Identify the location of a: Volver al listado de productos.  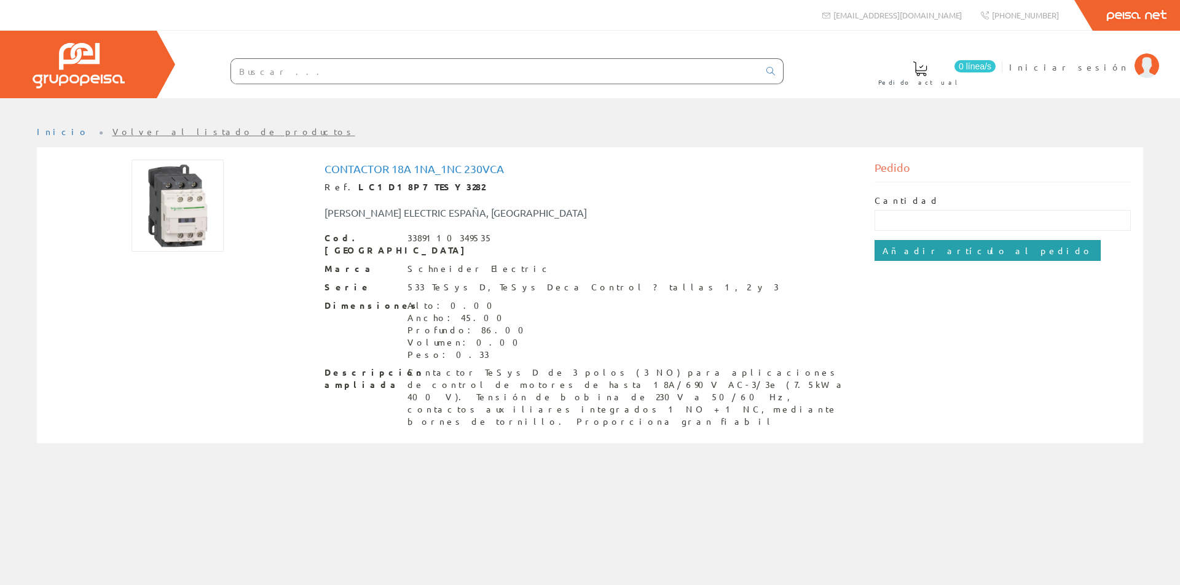
(233, 131).